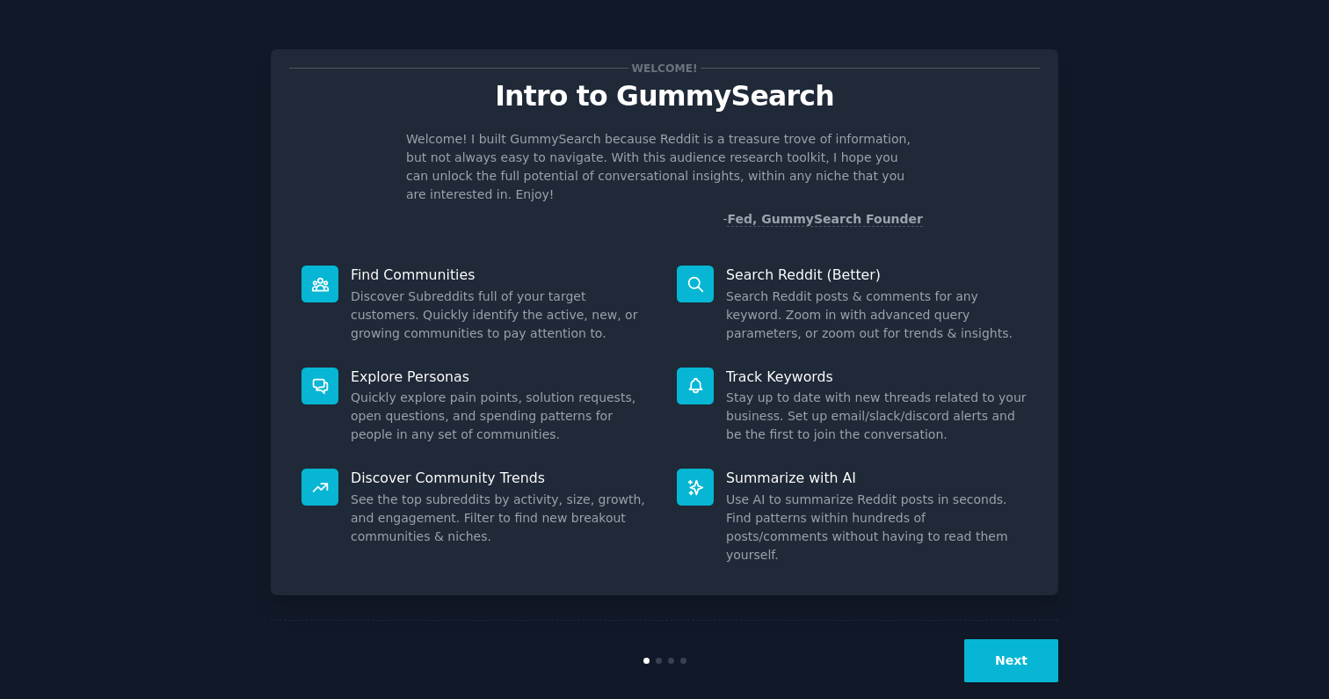 Image resolution: width=1329 pixels, height=699 pixels. Describe the element at coordinates (877, 376) in the screenshot. I see `p: Track Keywords` at that location.